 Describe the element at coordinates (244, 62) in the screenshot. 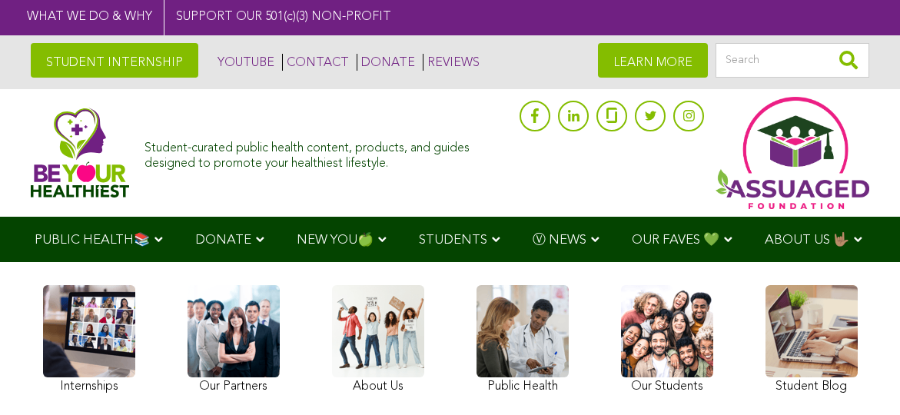

I see `a: YOUTUBE` at that location.